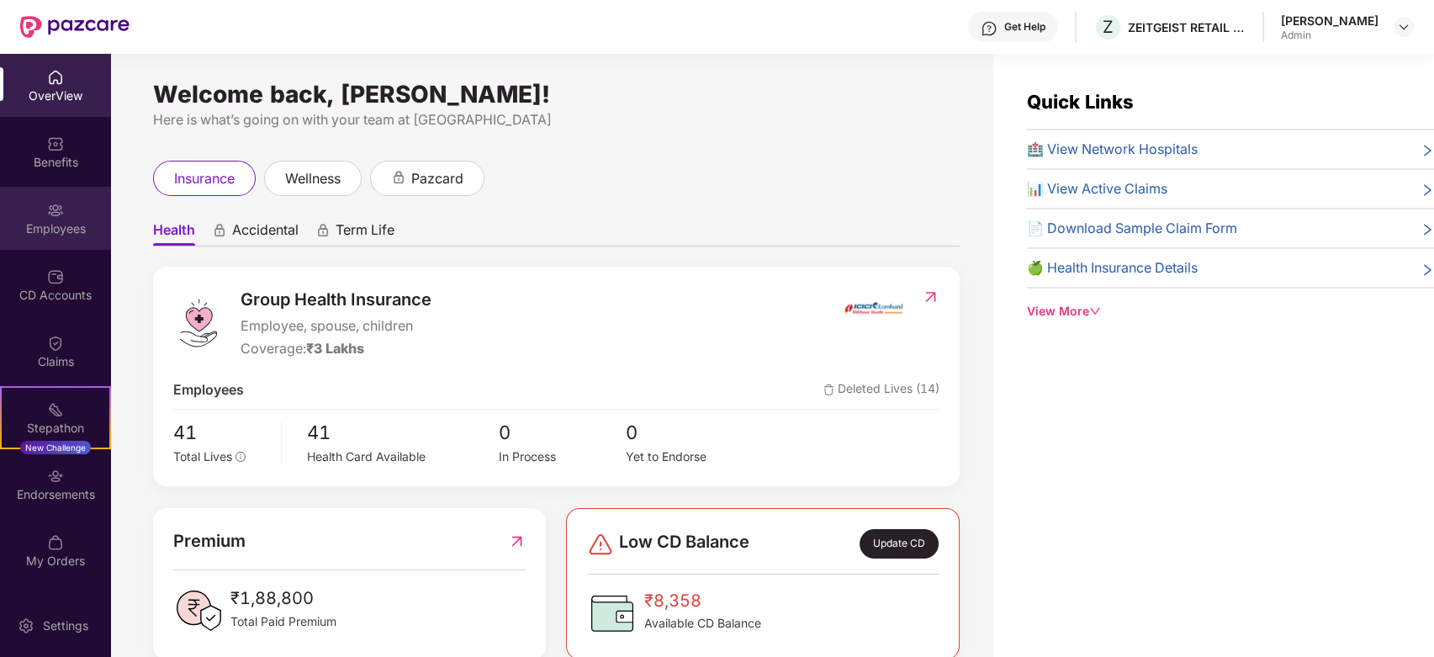 The width and height of the screenshot is (1434, 657). I want to click on div: Update CD, so click(899, 543).